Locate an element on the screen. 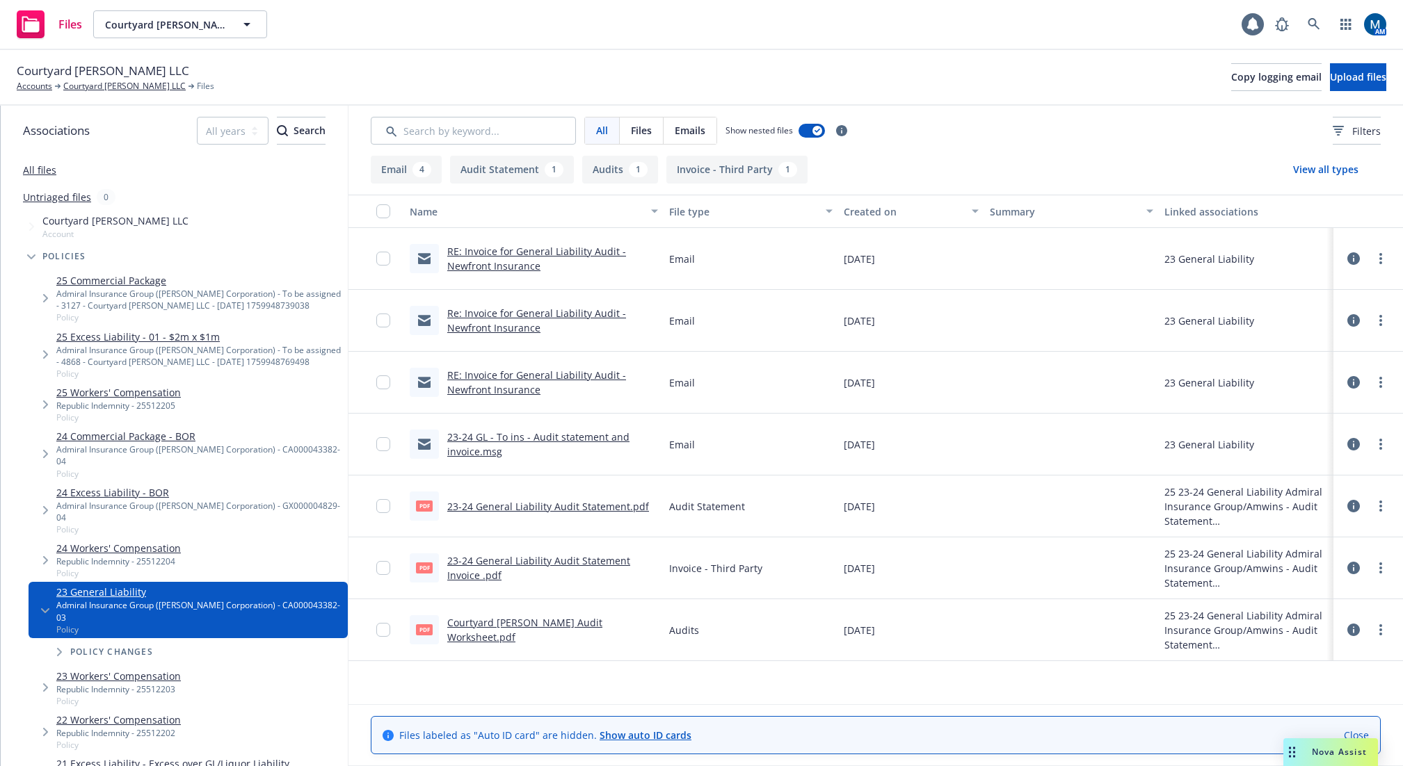  a: Close is located at coordinates (1356, 735).